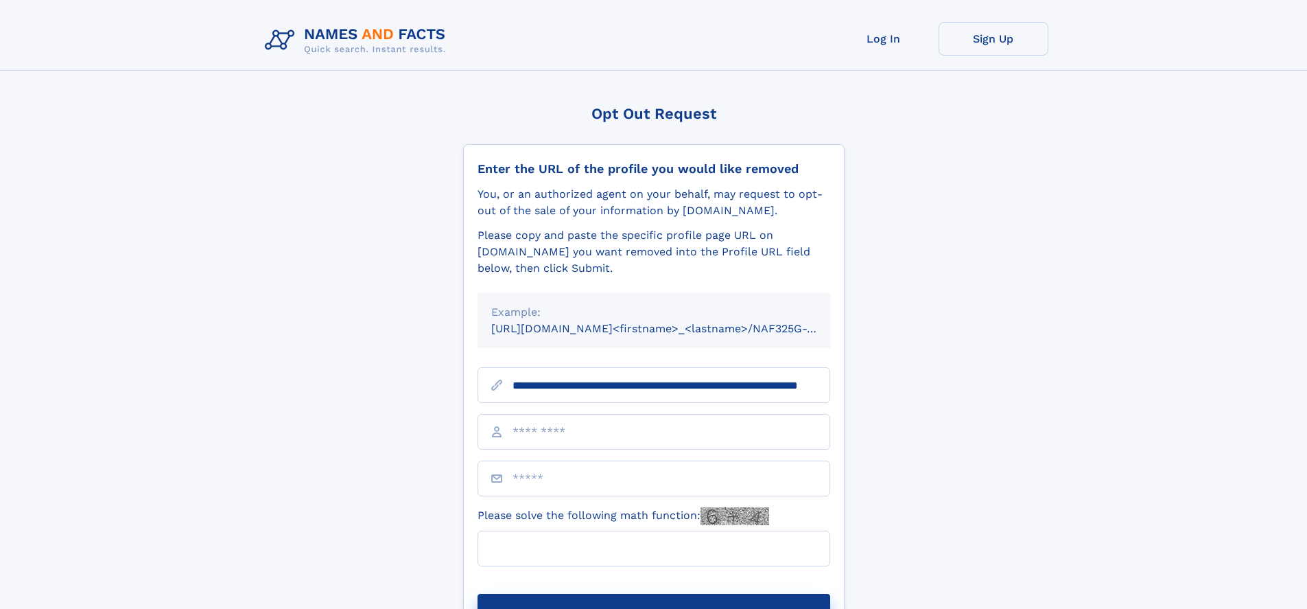 Image resolution: width=1307 pixels, height=609 pixels. What do you see at coordinates (654, 113) in the screenshot?
I see `div: Opt Out Request` at bounding box center [654, 113].